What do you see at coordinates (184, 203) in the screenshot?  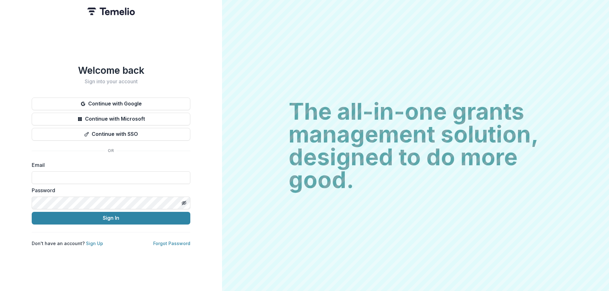 I see `button: Toggle password visibility` at bounding box center [184, 203].